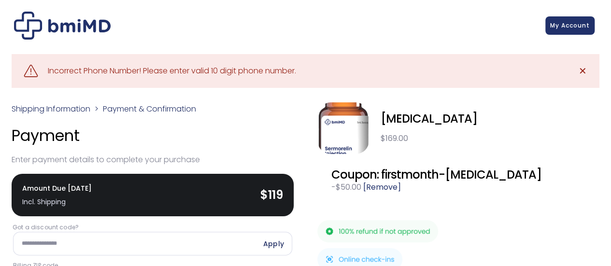 The height and width of the screenshot is (266, 611). I want to click on span: My Account, so click(570, 25).